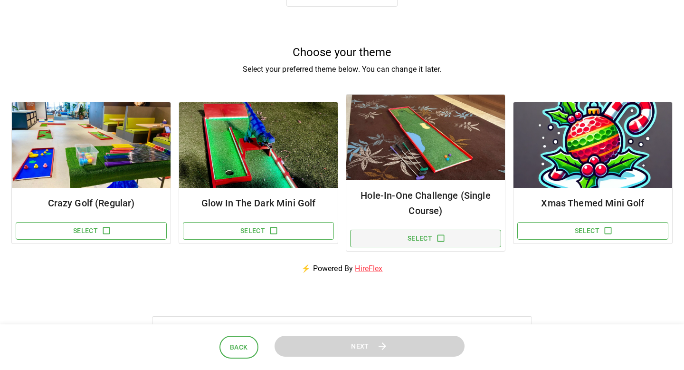 Image resolution: width=684 pixels, height=370 pixels. Describe the element at coordinates (593, 203) in the screenshot. I see `h6: Xmas Themed Mini Golf` at that location.